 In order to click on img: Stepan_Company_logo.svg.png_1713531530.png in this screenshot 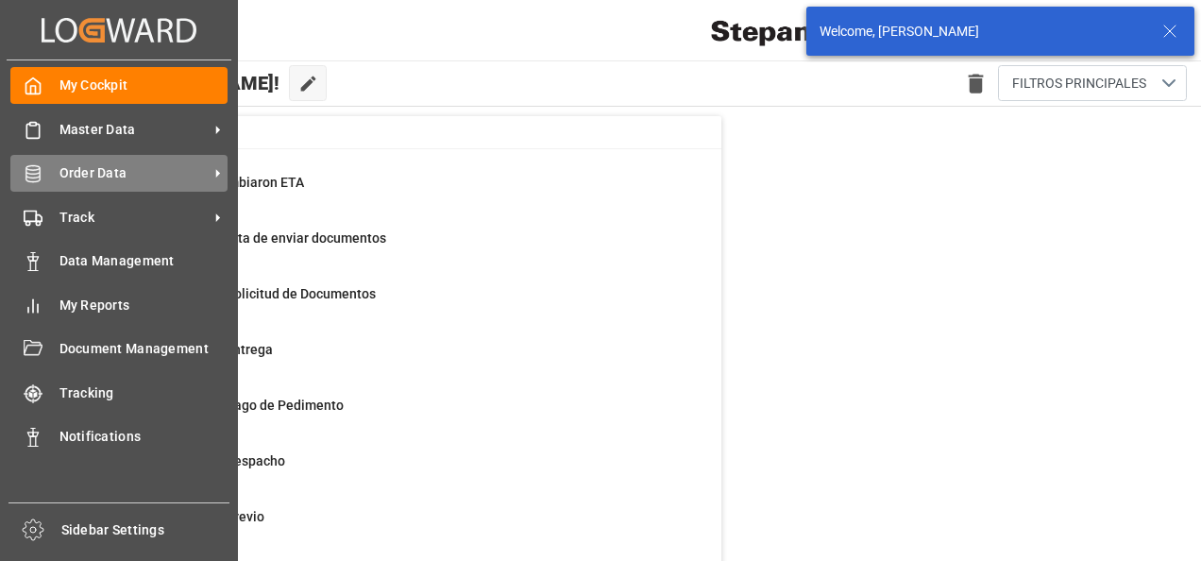, I will do `click(780, 30)`.